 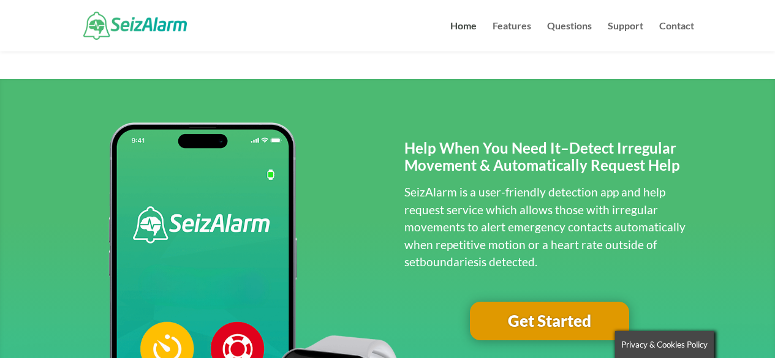 What do you see at coordinates (569, 36) in the screenshot?
I see `a: Questions` at bounding box center [569, 36].